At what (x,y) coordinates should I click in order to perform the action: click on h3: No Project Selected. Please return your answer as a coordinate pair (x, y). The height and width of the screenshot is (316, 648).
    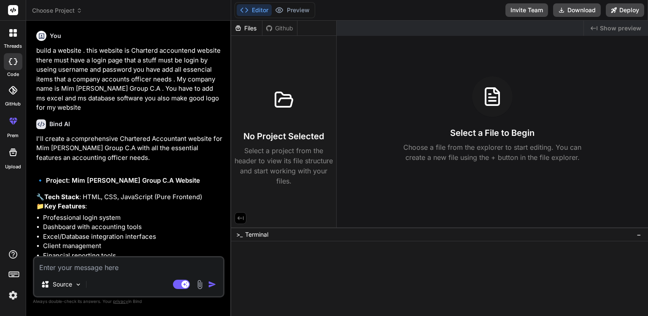
    Looking at the image, I should click on (283, 136).